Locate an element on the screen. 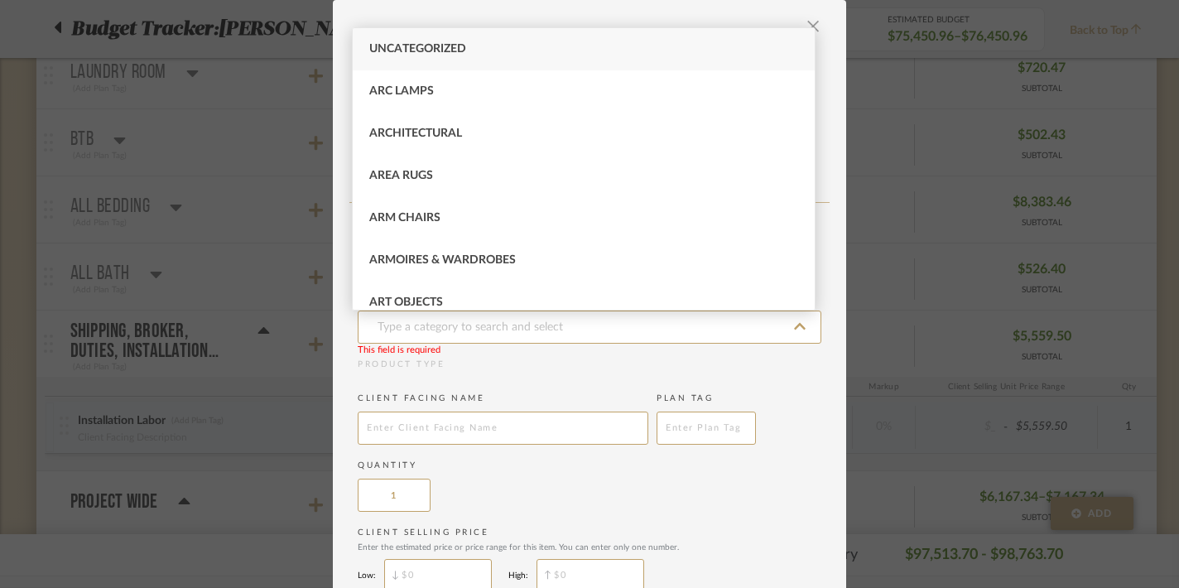 This screenshot has width=1179, height=588. div: Product Type is located at coordinates (590, 364).